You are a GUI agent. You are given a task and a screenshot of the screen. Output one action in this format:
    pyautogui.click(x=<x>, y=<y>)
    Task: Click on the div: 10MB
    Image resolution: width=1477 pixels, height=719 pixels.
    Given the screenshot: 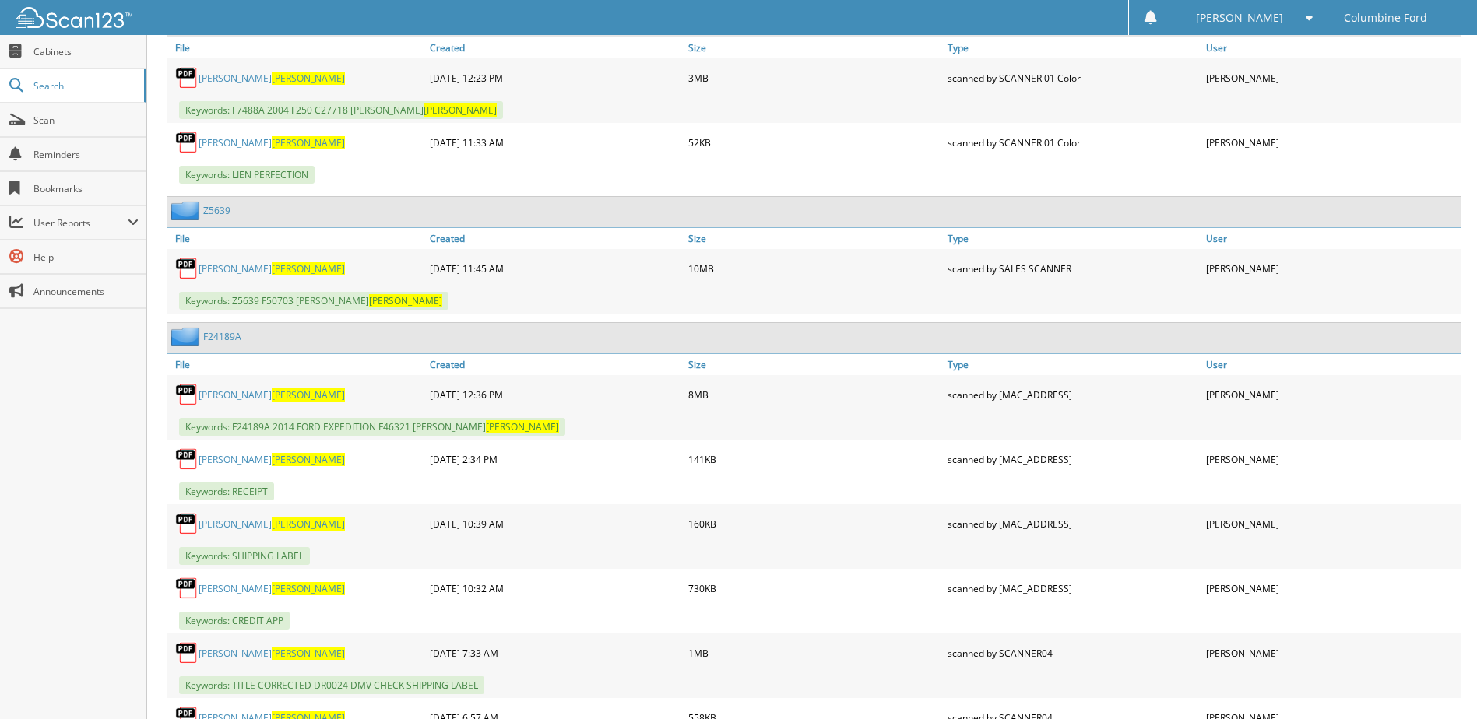 What is the action you would take?
    pyautogui.click(x=814, y=269)
    